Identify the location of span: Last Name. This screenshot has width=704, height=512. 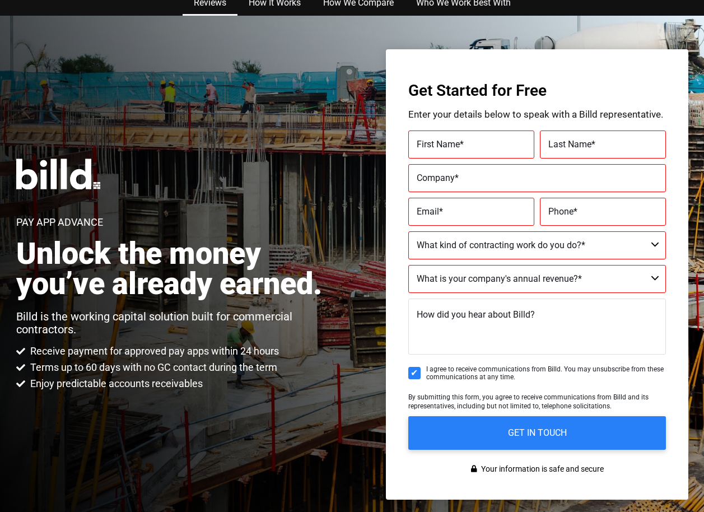
(569, 144).